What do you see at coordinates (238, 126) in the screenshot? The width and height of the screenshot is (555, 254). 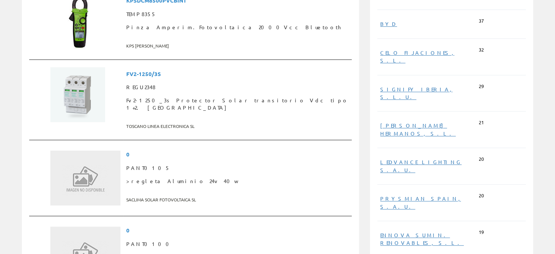 I see `span: TOSCANO LINEA ELECTRONICA SL` at bounding box center [238, 126].